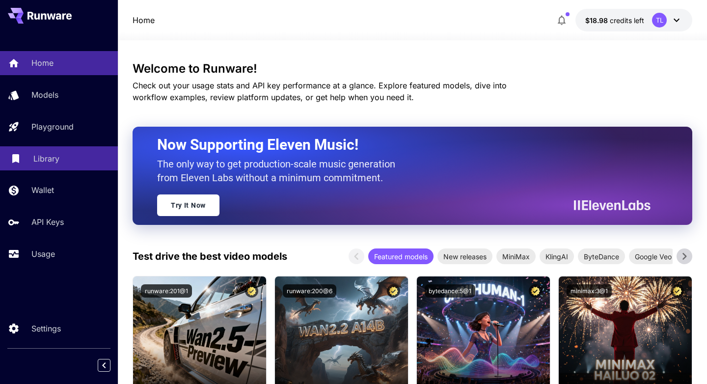 Image resolution: width=707 pixels, height=384 pixels. What do you see at coordinates (143, 20) in the screenshot?
I see `a: Home` at bounding box center [143, 20].